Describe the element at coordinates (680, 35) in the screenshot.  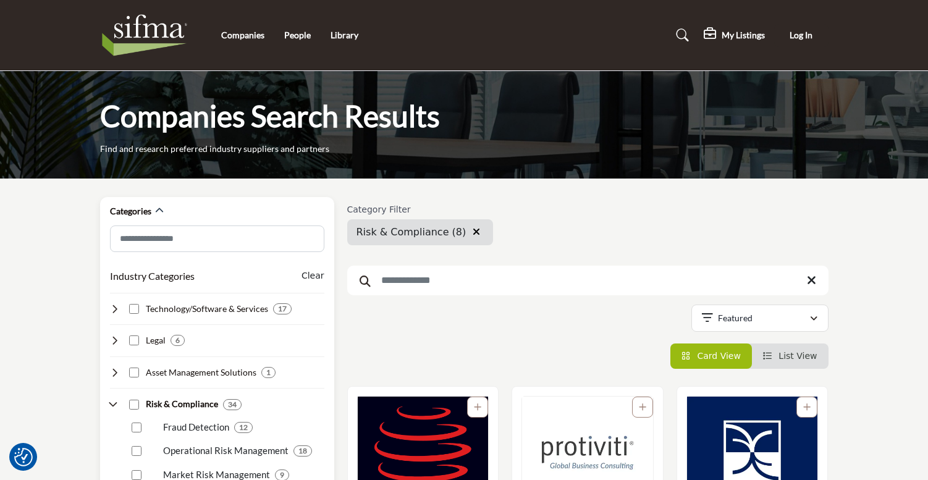
I see `a: Search` at that location.